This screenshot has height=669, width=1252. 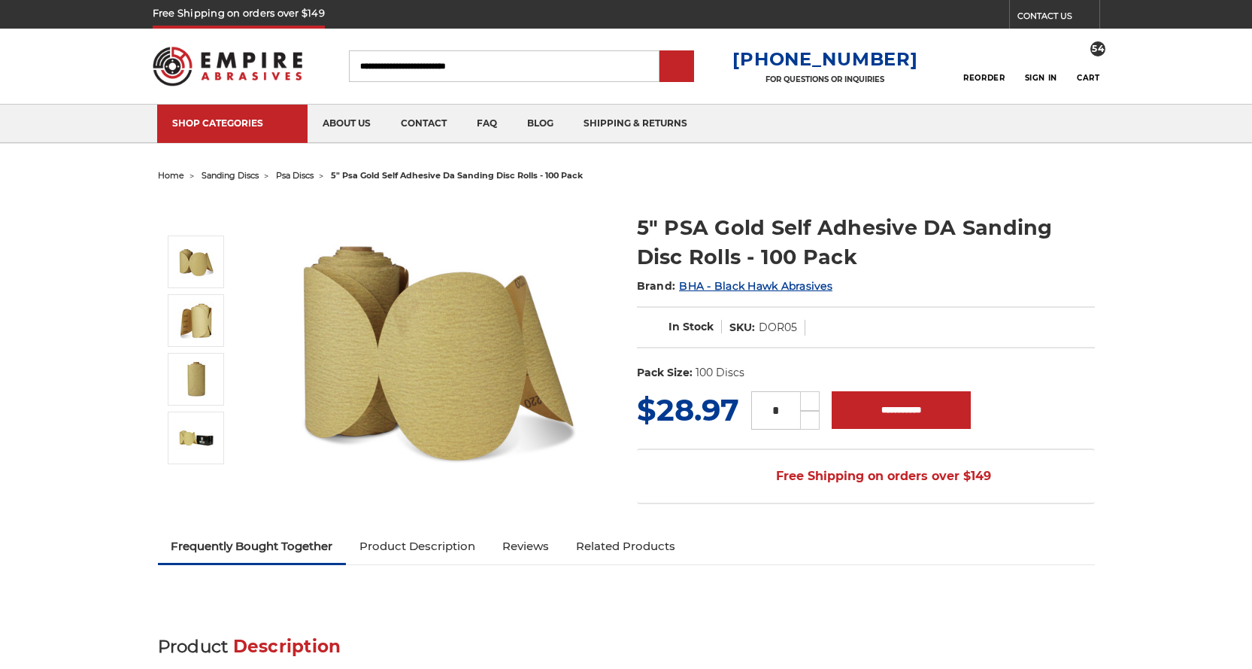 What do you see at coordinates (171, 175) in the screenshot?
I see `a: home` at bounding box center [171, 175].